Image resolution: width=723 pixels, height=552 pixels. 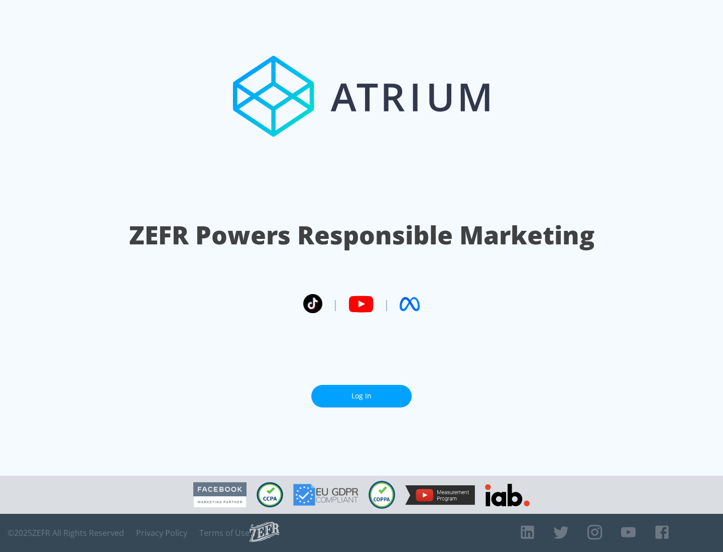 I want to click on a: Privacy Policy, so click(x=162, y=533).